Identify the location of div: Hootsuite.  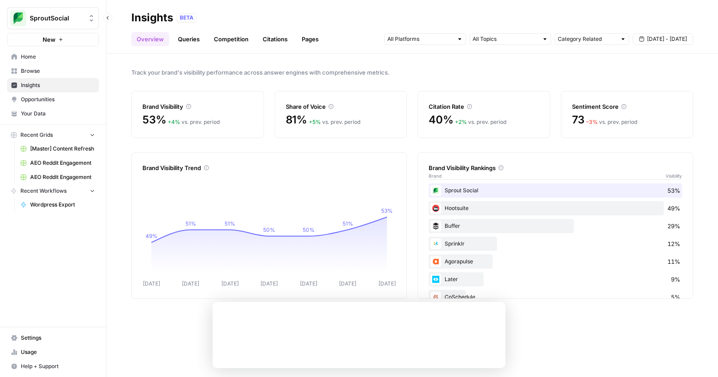
(555, 208).